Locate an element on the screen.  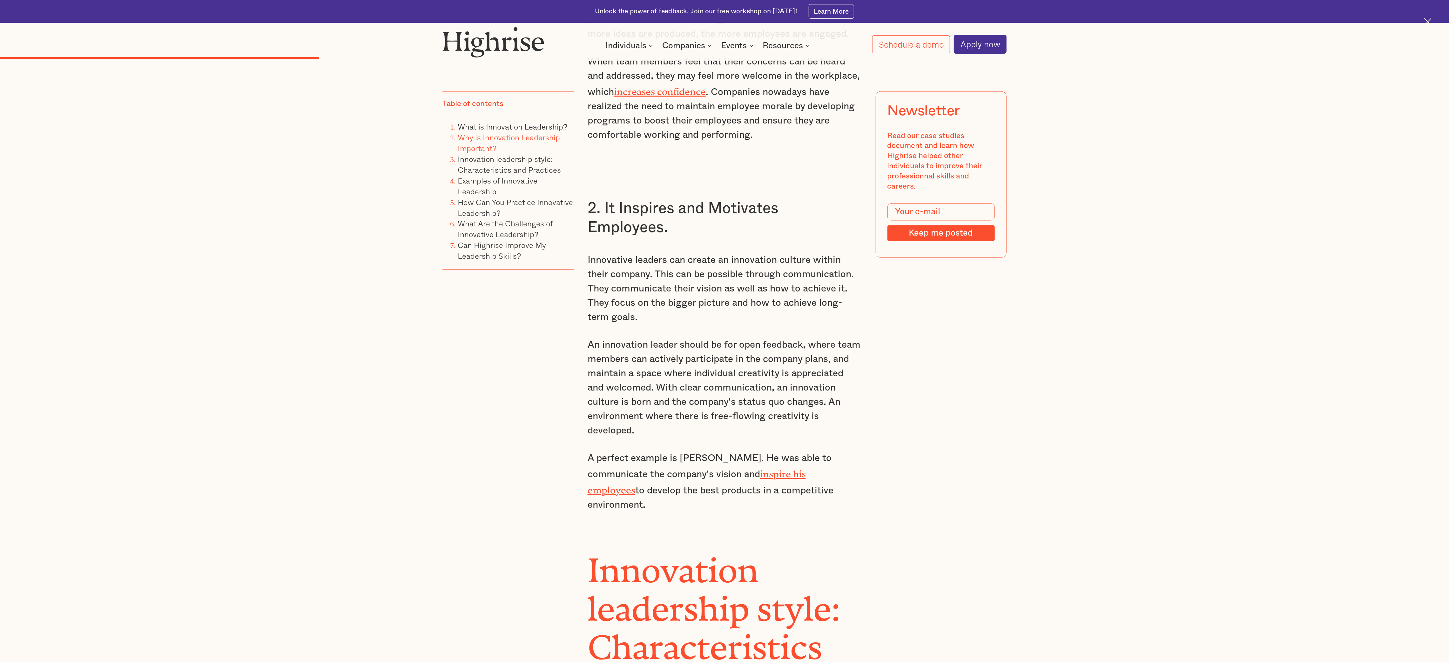
input: Keep me posted is located at coordinates (941, 233).